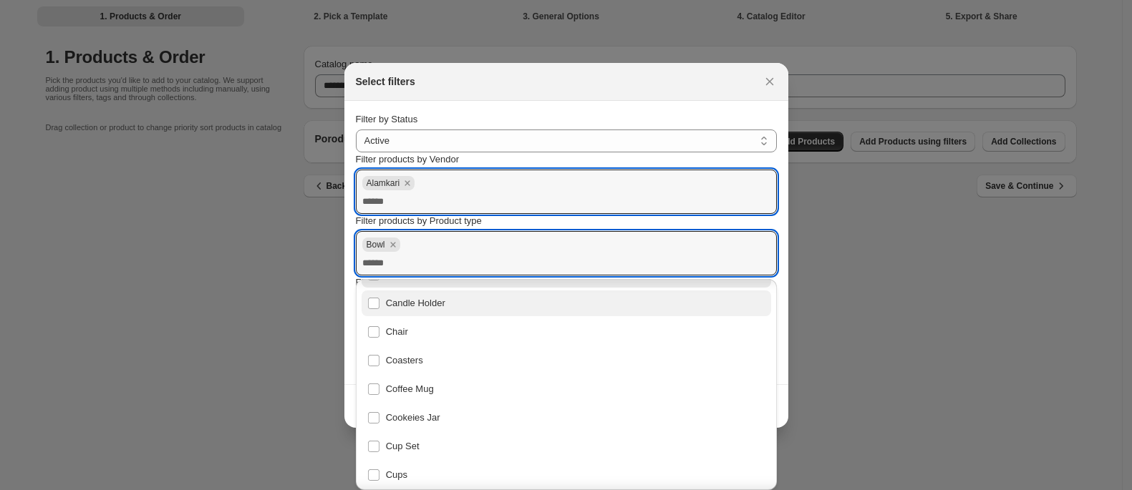 This screenshot has width=1132, height=490. I want to click on li: Candle Holder, so click(566, 302).